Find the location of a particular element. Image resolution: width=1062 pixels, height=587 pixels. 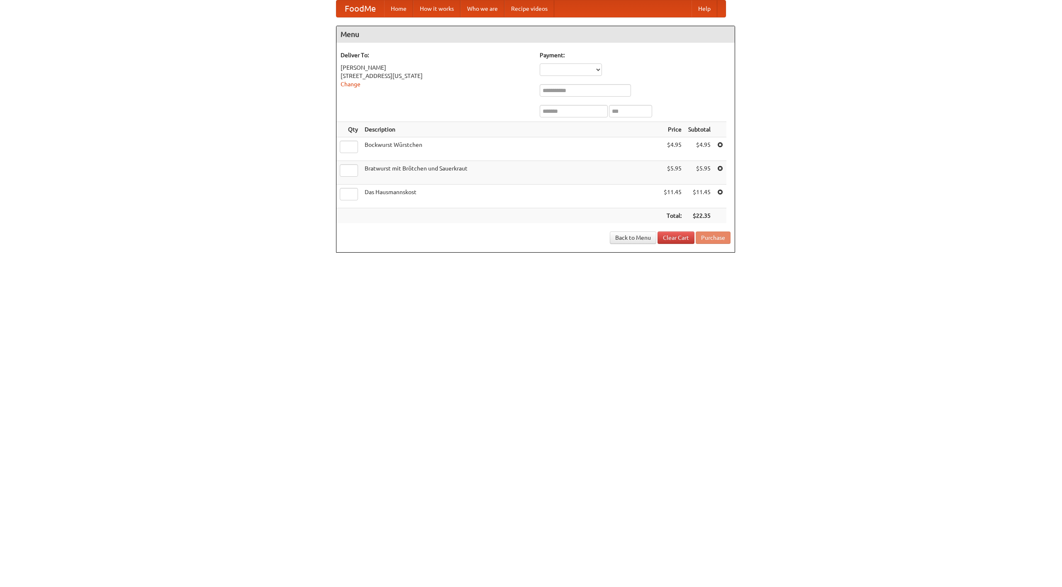

a: Recipe videos is located at coordinates (529, 9).